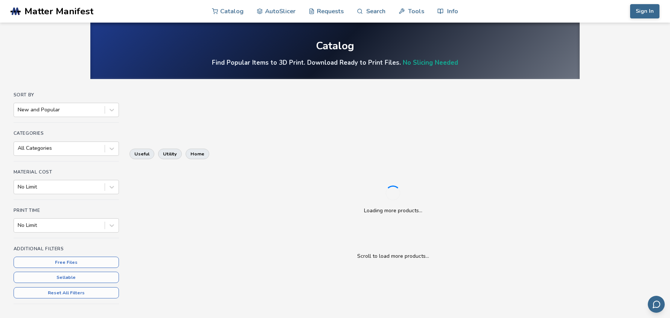  I want to click on p: Scroll to load more products..., so click(393, 256).